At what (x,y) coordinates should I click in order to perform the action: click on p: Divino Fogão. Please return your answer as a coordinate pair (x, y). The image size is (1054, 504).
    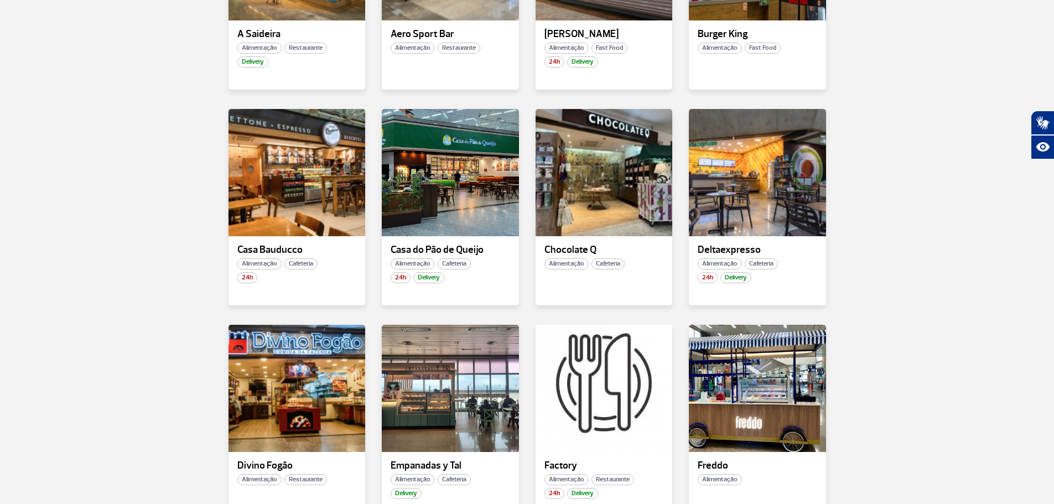
    Looking at the image, I should click on (297, 466).